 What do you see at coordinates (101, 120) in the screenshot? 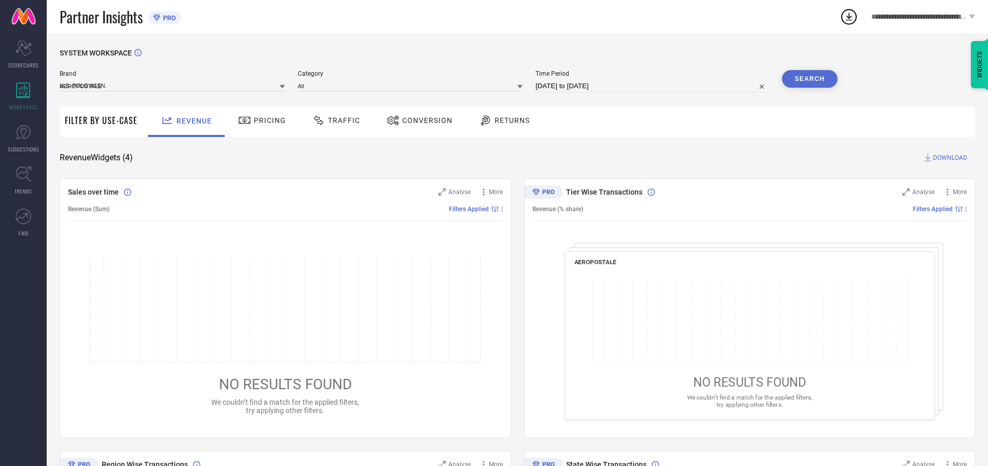
I see `span: Filter By Use-Case` at bounding box center [101, 120].